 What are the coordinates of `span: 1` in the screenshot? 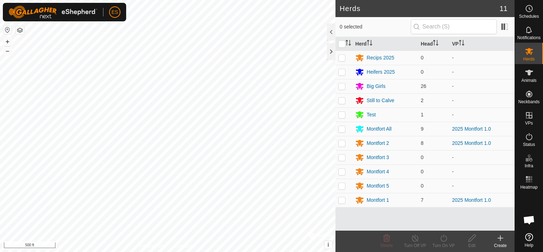 It's located at (422, 114).